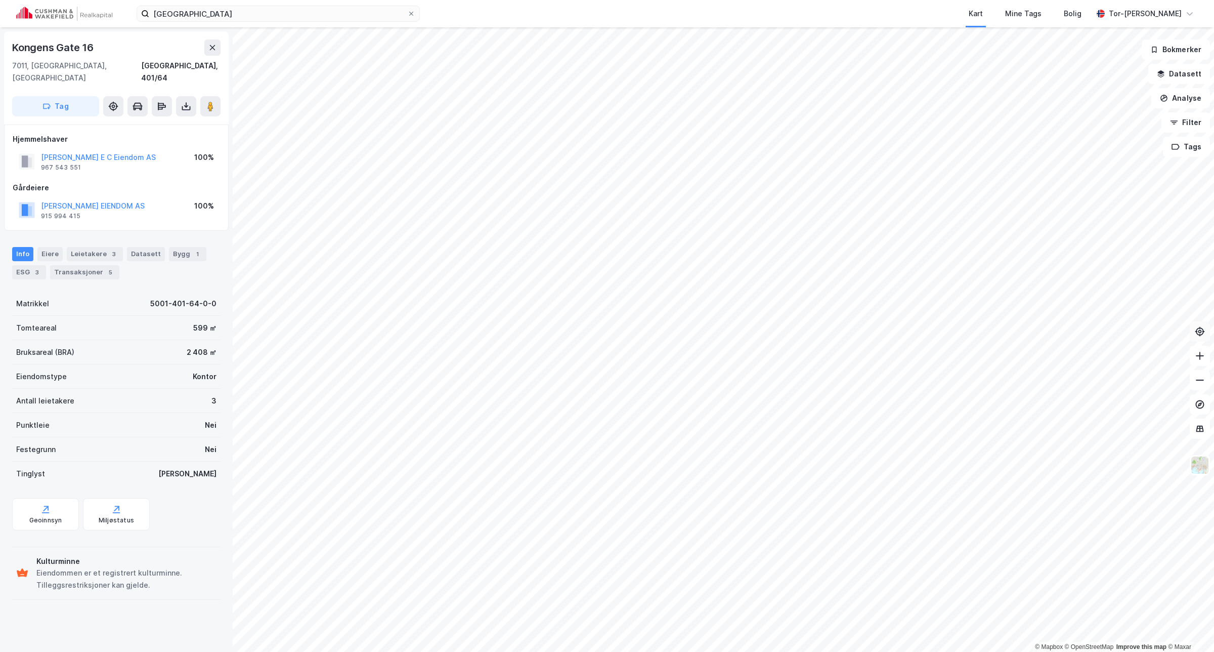  What do you see at coordinates (1179, 74) in the screenshot?
I see `button: Datasett` at bounding box center [1179, 74].